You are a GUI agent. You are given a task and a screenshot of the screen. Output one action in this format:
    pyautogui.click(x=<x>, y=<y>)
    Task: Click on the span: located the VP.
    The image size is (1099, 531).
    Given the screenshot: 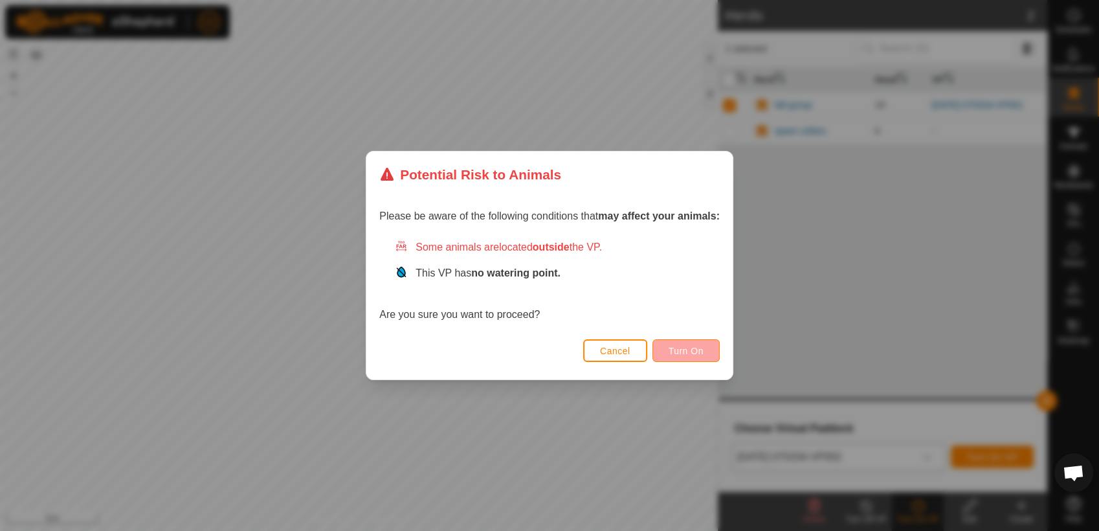 What is the action you would take?
    pyautogui.click(x=550, y=247)
    